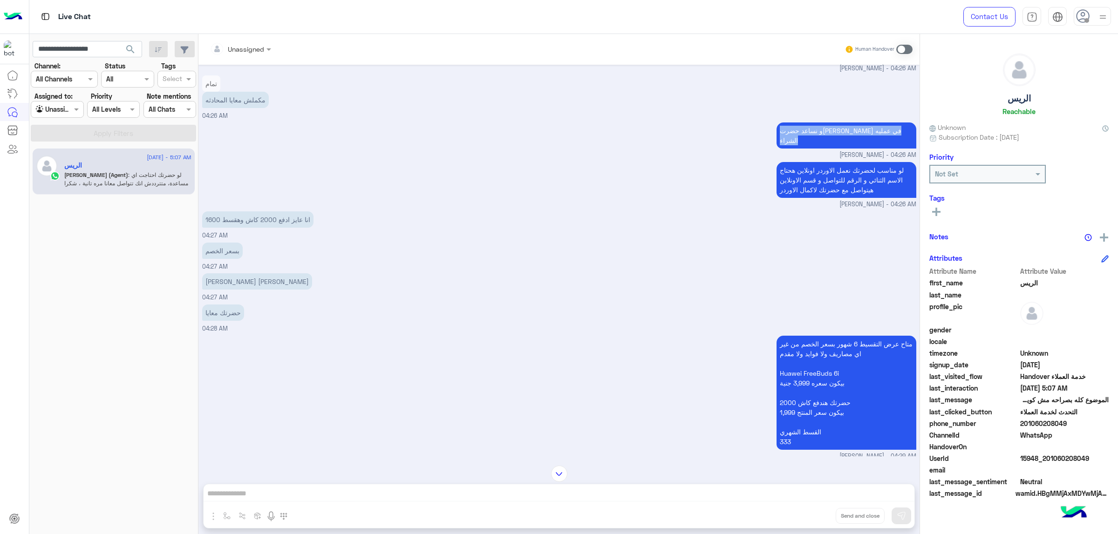 The width and height of the screenshot is (1118, 534). I want to click on p: 2/9/2025, 4:29 AM, so click(846, 393).